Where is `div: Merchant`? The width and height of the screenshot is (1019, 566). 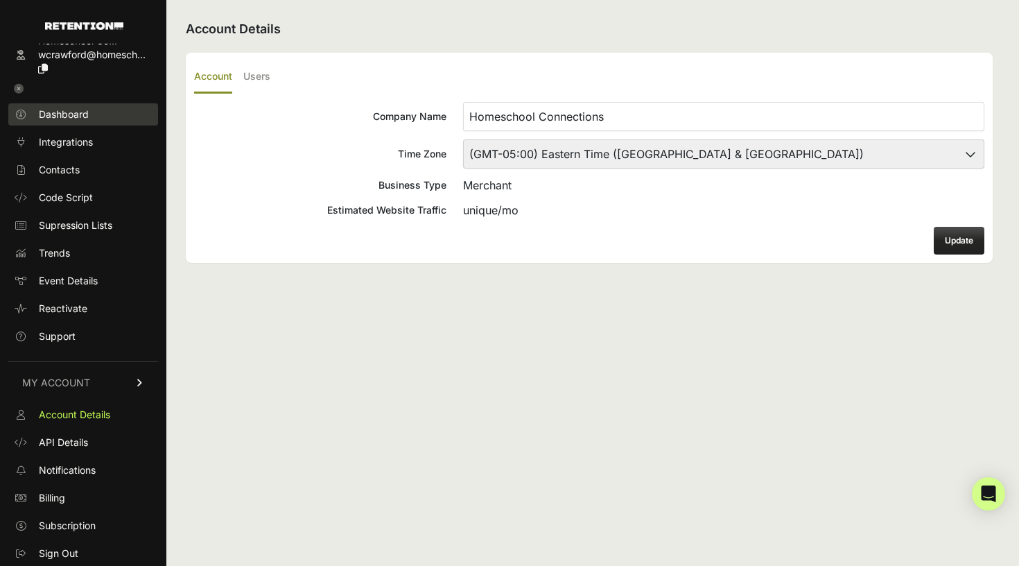
div: Merchant is located at coordinates (724, 185).